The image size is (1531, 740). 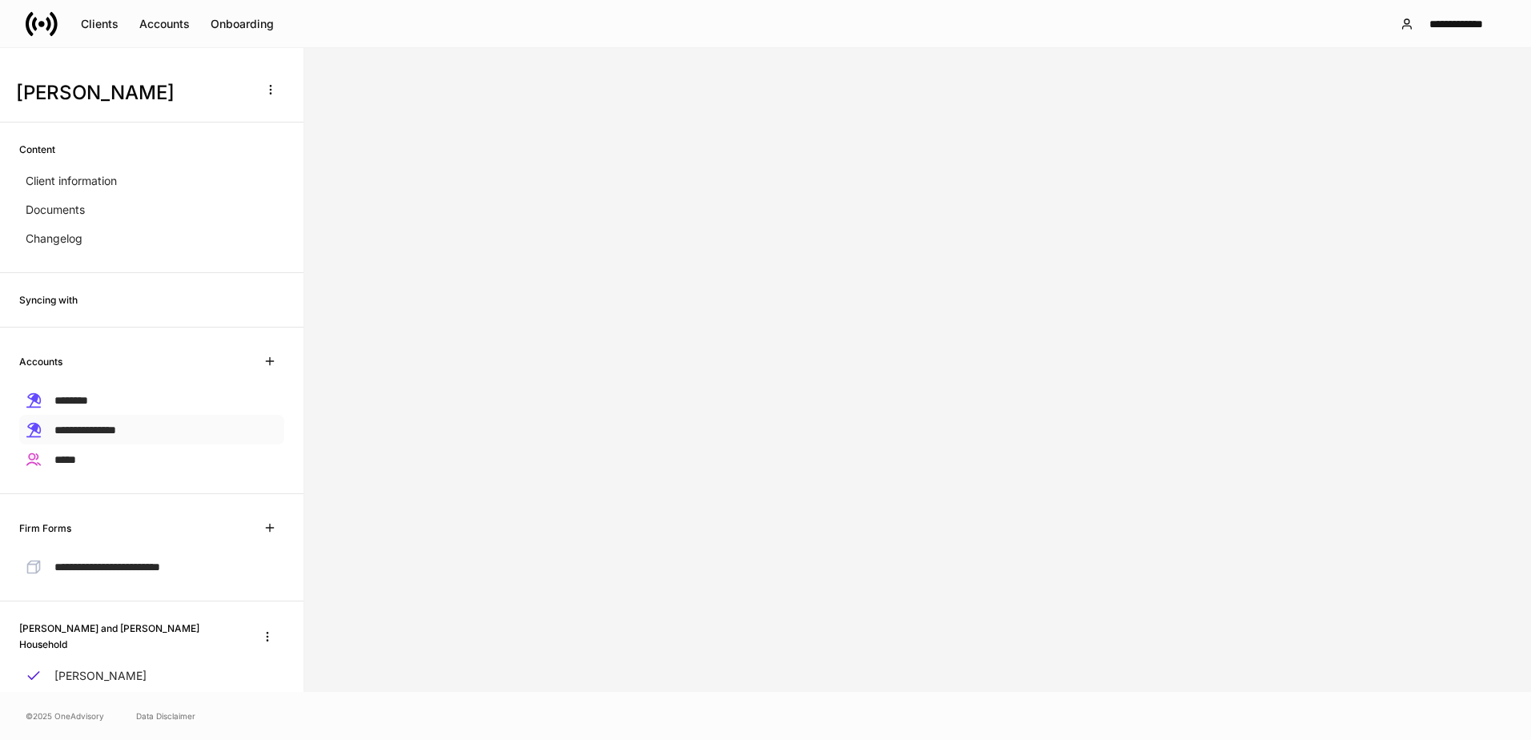 What do you see at coordinates (55, 210) in the screenshot?
I see `p: Documents` at bounding box center [55, 210].